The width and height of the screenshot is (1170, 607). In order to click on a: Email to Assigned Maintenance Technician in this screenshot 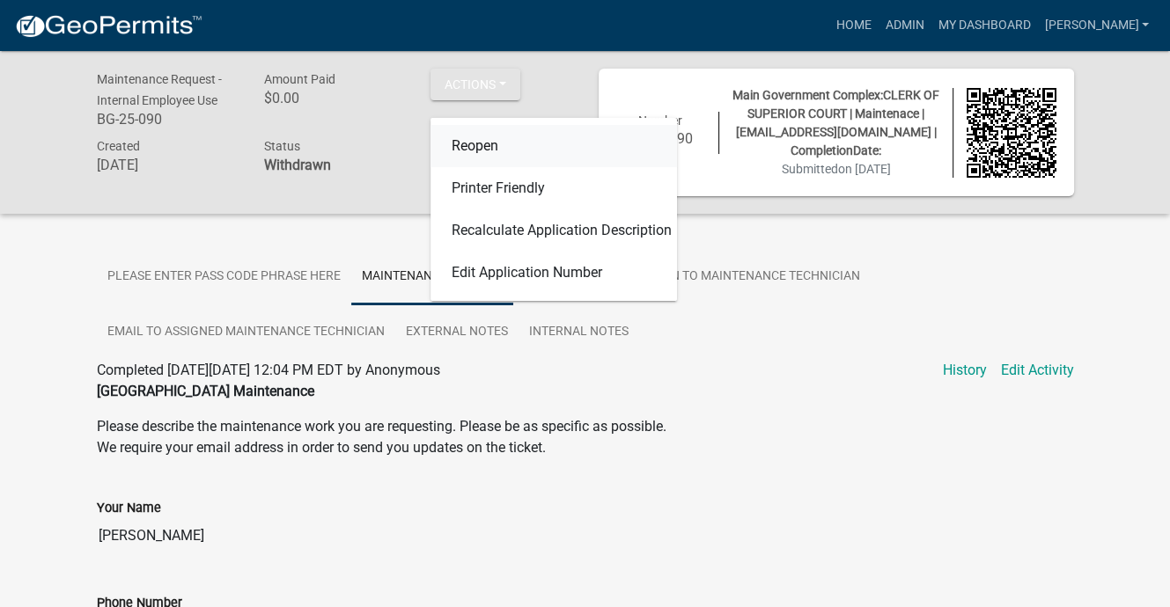, I will do `click(246, 333)`.